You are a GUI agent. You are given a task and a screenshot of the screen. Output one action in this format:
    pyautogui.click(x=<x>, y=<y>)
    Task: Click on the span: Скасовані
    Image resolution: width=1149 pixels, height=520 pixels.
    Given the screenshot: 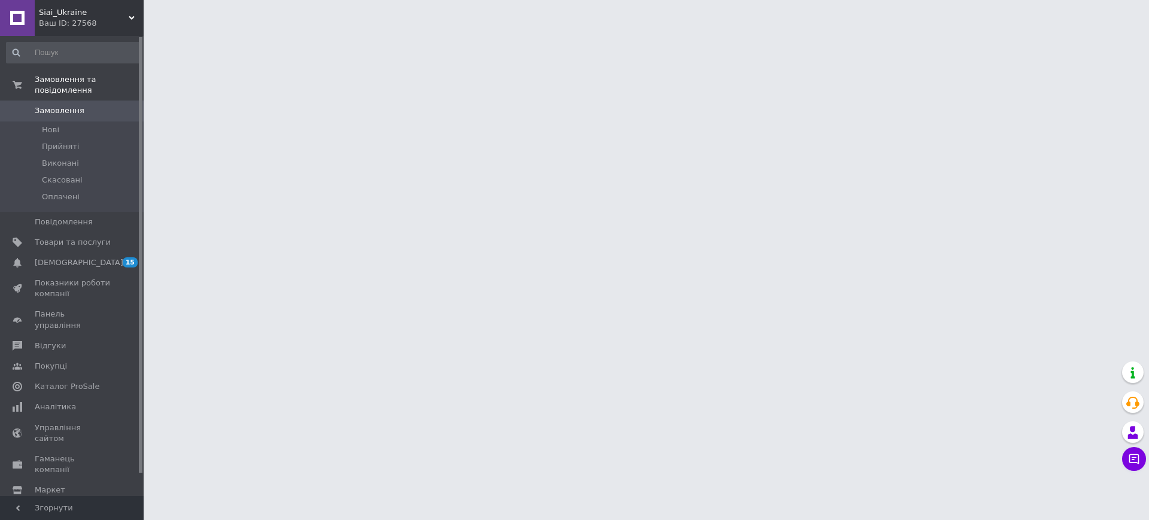 What is the action you would take?
    pyautogui.click(x=62, y=180)
    